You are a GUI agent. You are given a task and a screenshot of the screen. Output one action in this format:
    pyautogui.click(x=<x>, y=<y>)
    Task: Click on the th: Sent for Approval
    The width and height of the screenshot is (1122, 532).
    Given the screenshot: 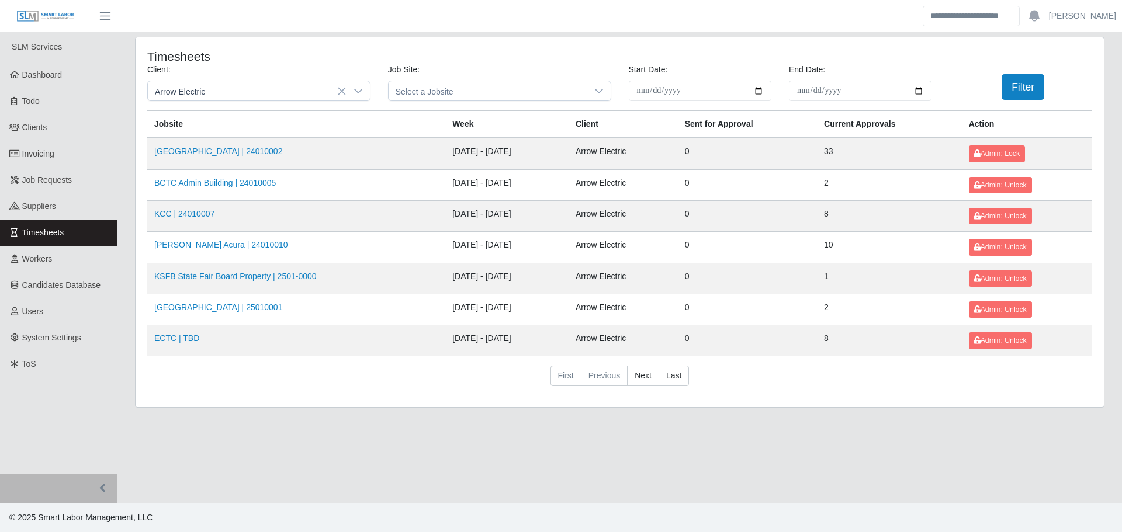 What is the action you would take?
    pyautogui.click(x=747, y=124)
    